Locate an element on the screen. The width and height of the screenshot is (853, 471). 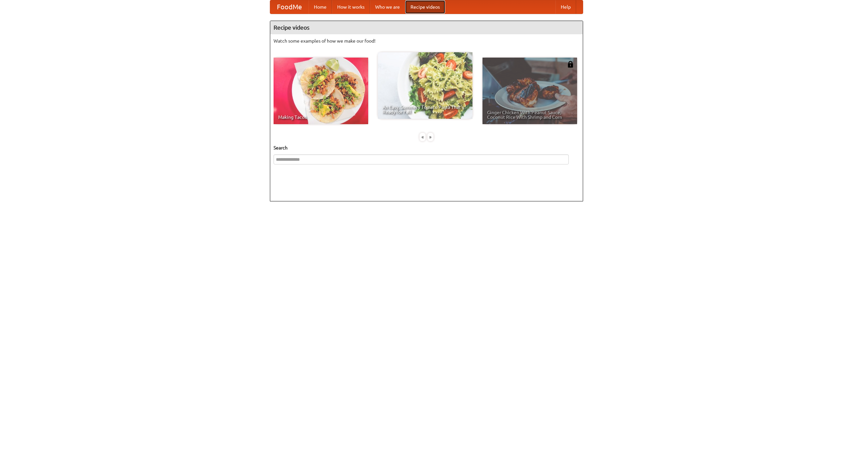
img: 483408.png is located at coordinates (570, 64).